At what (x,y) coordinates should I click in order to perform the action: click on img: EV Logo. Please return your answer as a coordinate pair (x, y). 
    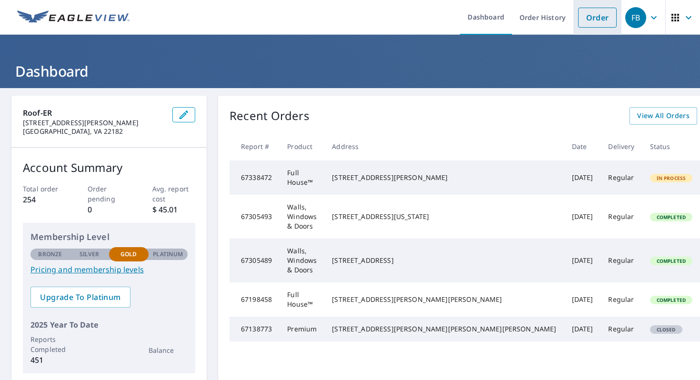
    Looking at the image, I should click on (73, 18).